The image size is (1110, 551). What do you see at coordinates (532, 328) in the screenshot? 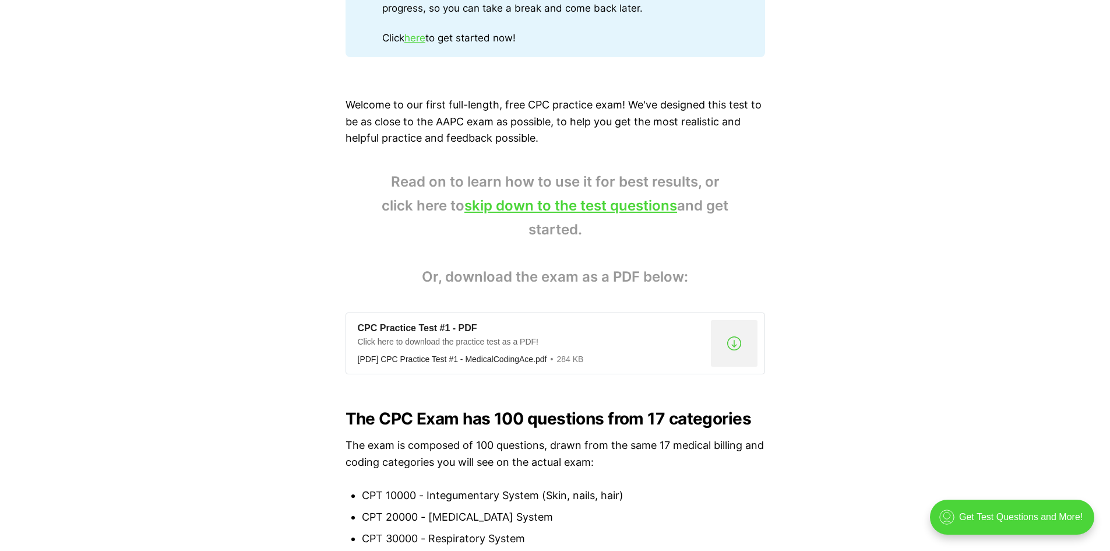
I see `div: CPC Practice Test #1 - PDF` at bounding box center [532, 328].